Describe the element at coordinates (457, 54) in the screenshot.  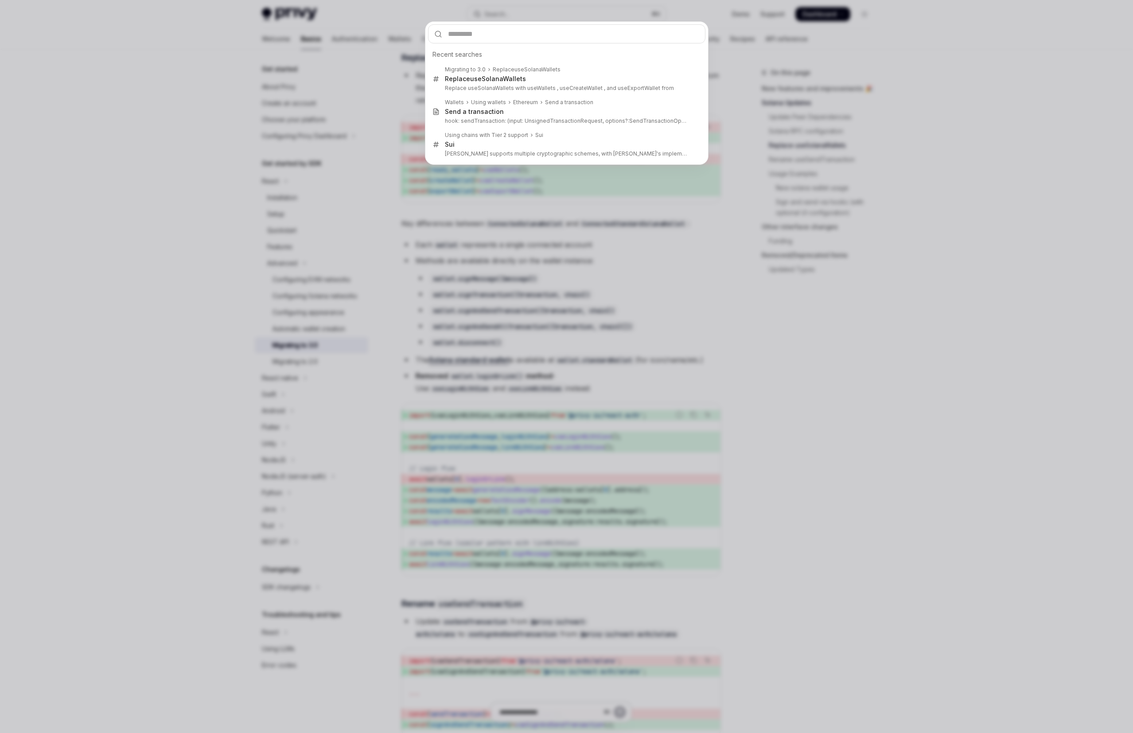
I see `span: Recent searches` at that location.